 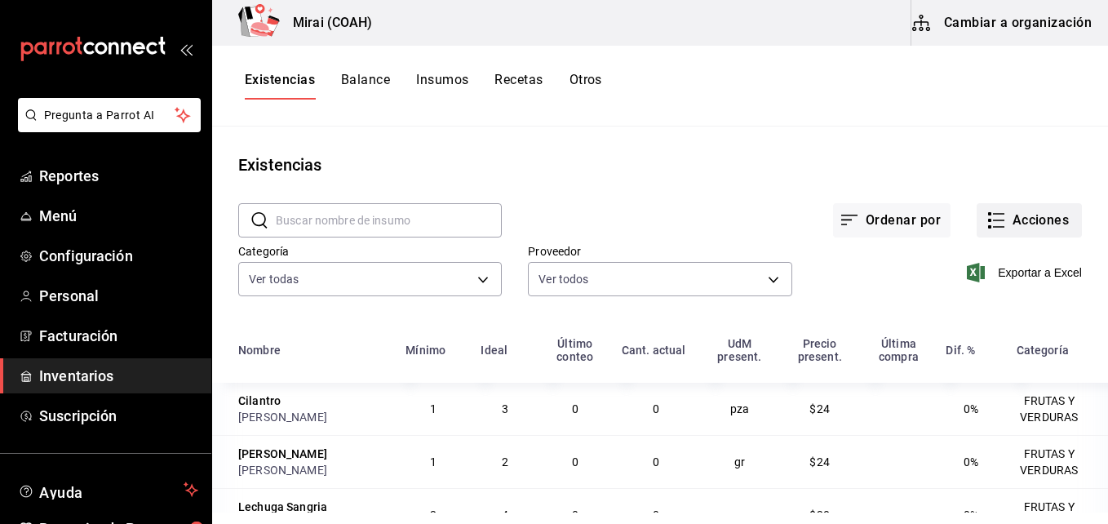 What do you see at coordinates (960, 350) in the screenshot?
I see `div: Dif. %` at bounding box center [960, 350].